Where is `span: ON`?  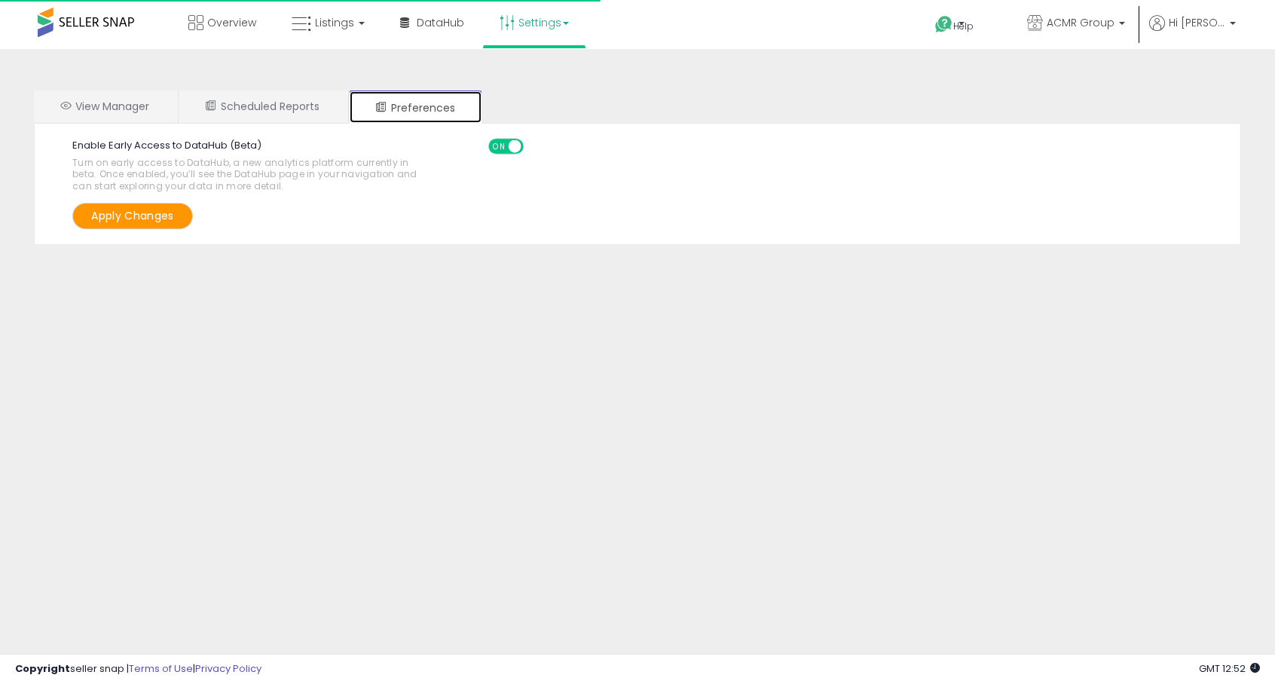
span: ON is located at coordinates (499, 146).